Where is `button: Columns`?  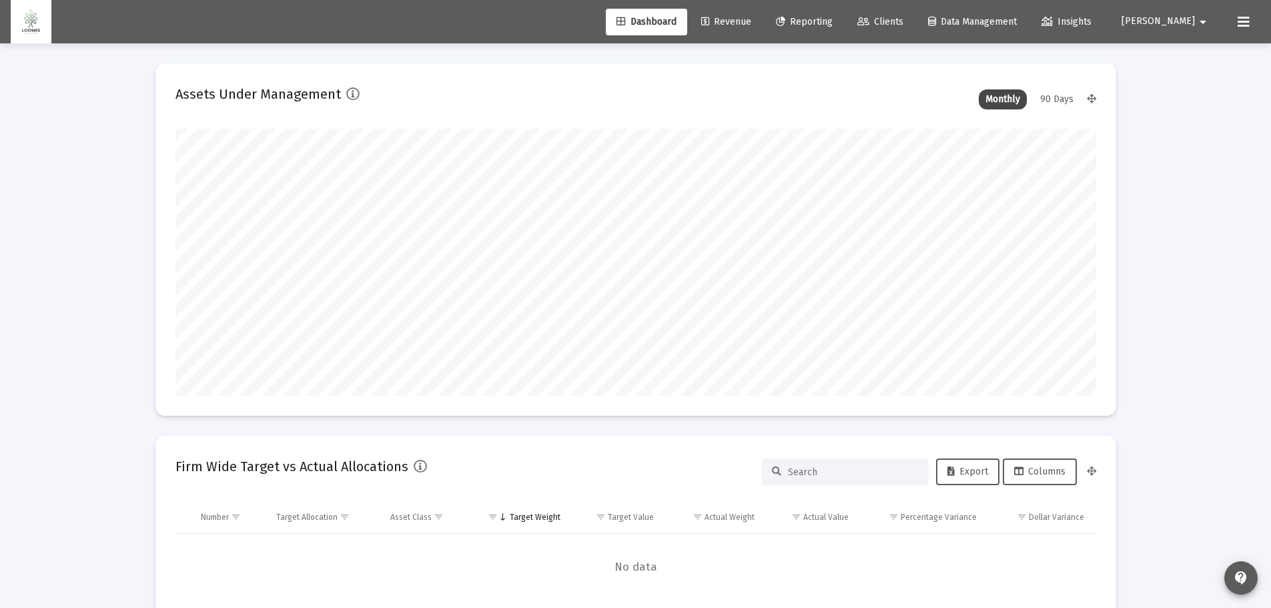
button: Columns is located at coordinates (1039, 472).